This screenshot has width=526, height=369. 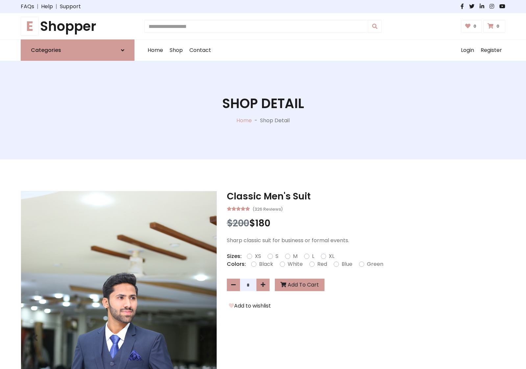 I want to click on small: (326 Reviews), so click(x=268, y=209).